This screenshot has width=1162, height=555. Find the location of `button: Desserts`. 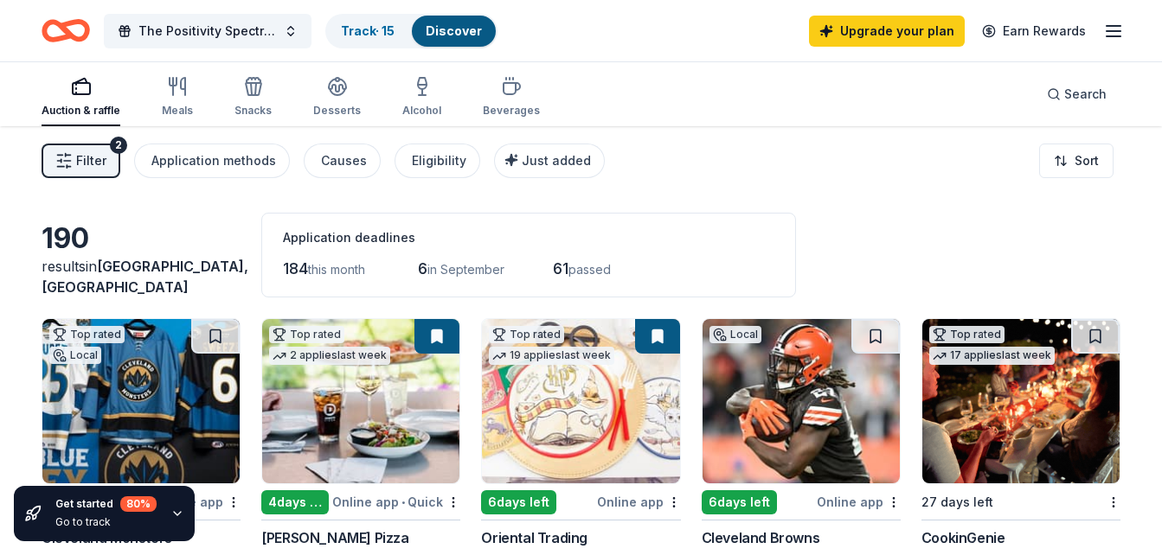

button: Desserts is located at coordinates (336, 98).